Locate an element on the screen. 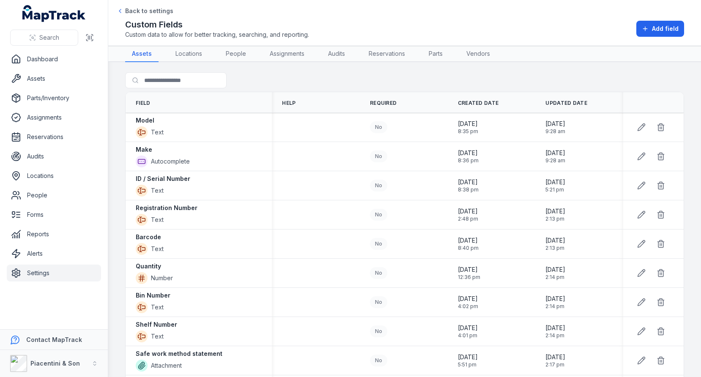 This screenshot has width=701, height=377. span: Custom data to allow for better tracking, searching, and reporting. is located at coordinates (217, 35).